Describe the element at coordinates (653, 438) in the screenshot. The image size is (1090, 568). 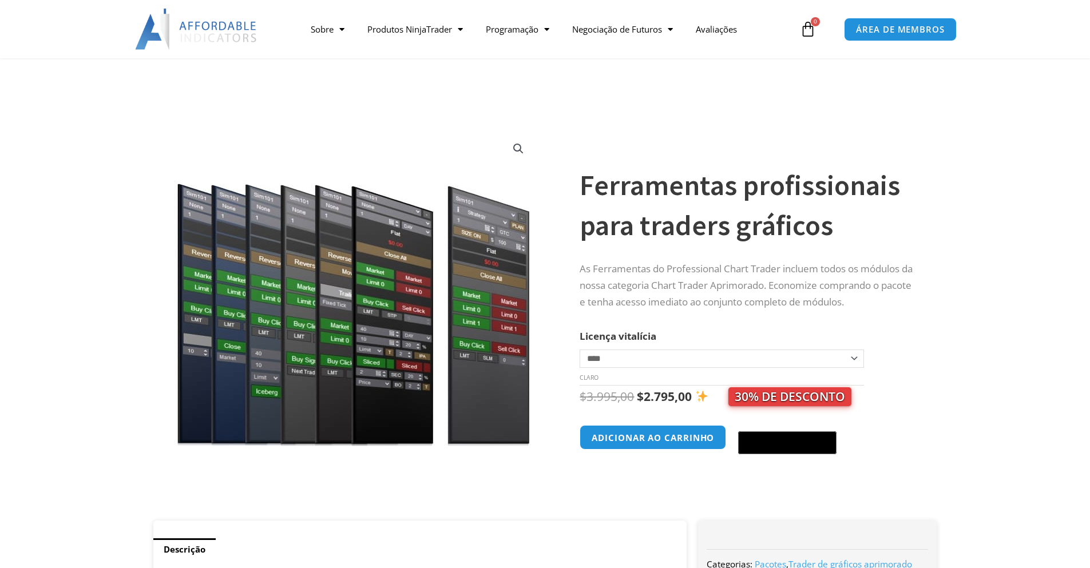
I see `font: Adicionar ao carrinho` at that location.